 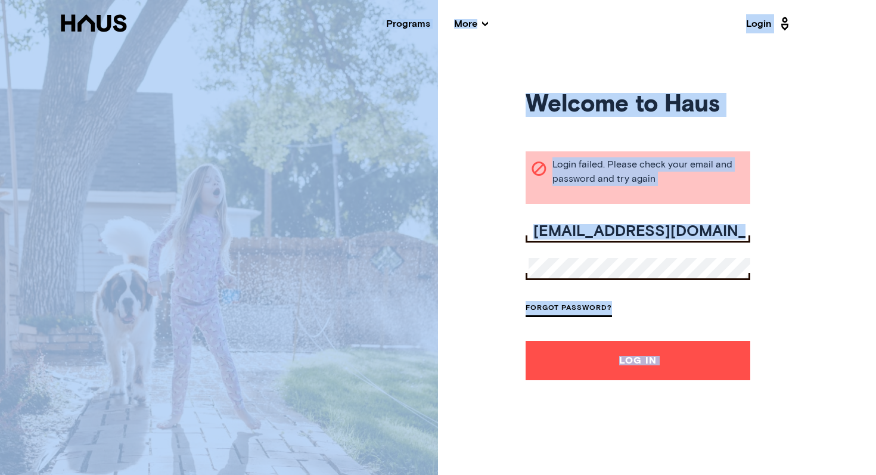 I want to click on input: Your email, so click(x=639, y=232).